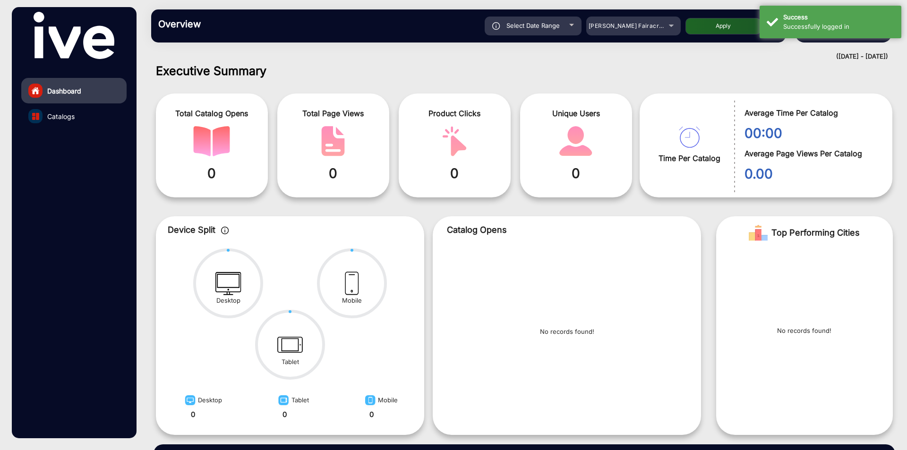  Describe the element at coordinates (758, 233) in the screenshot. I see `img: Rank image` at that location.